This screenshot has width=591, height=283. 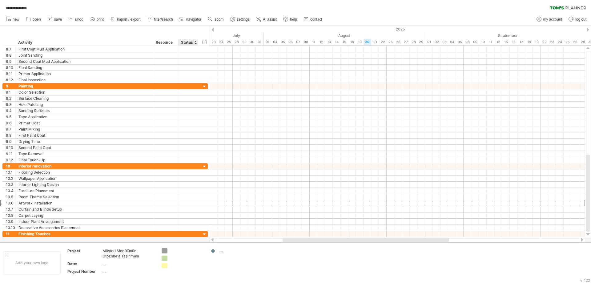 I want to click on div: 10.5, so click(x=10, y=197).